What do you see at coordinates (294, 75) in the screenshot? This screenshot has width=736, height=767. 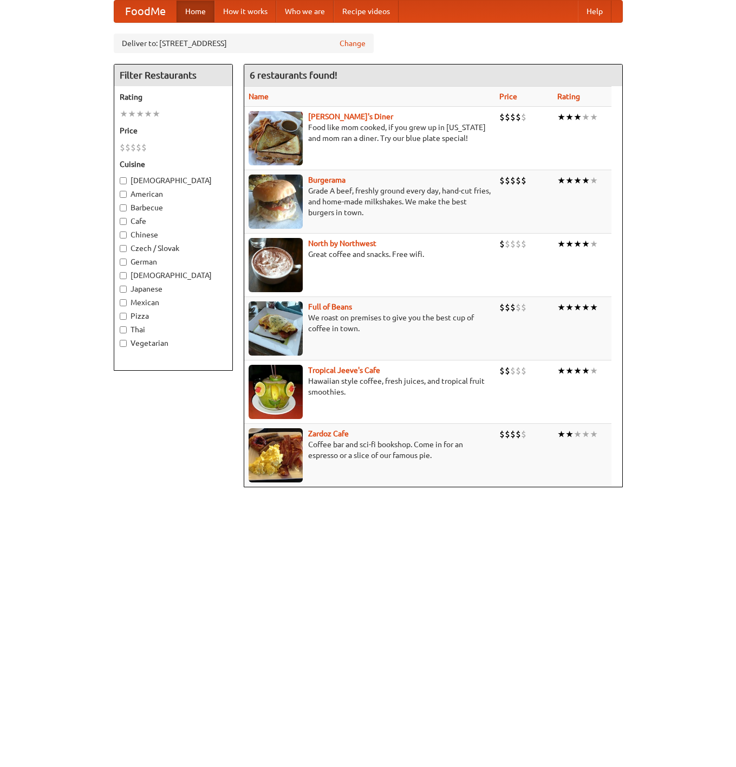 I see `ng-pluralize: 6 restaurants found!` at bounding box center [294, 75].